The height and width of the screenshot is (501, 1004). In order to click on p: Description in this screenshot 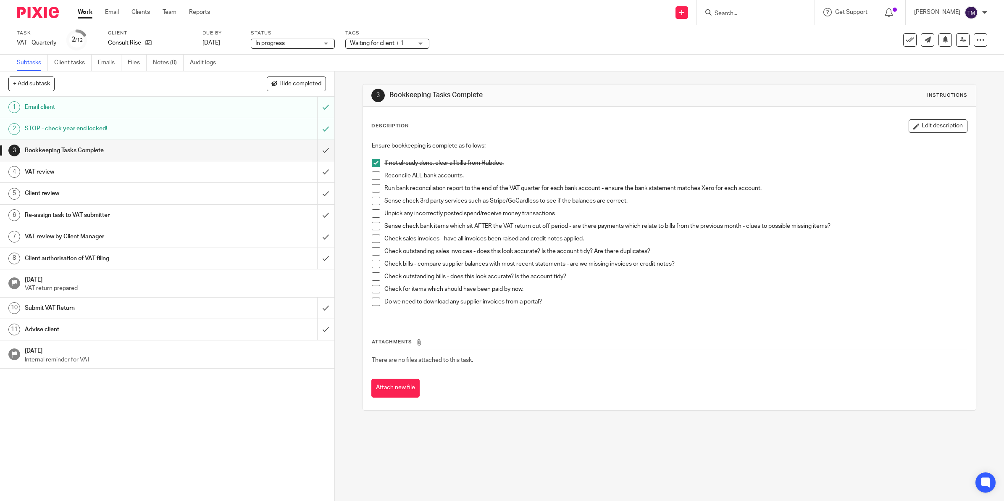, I will do `click(390, 126)`.